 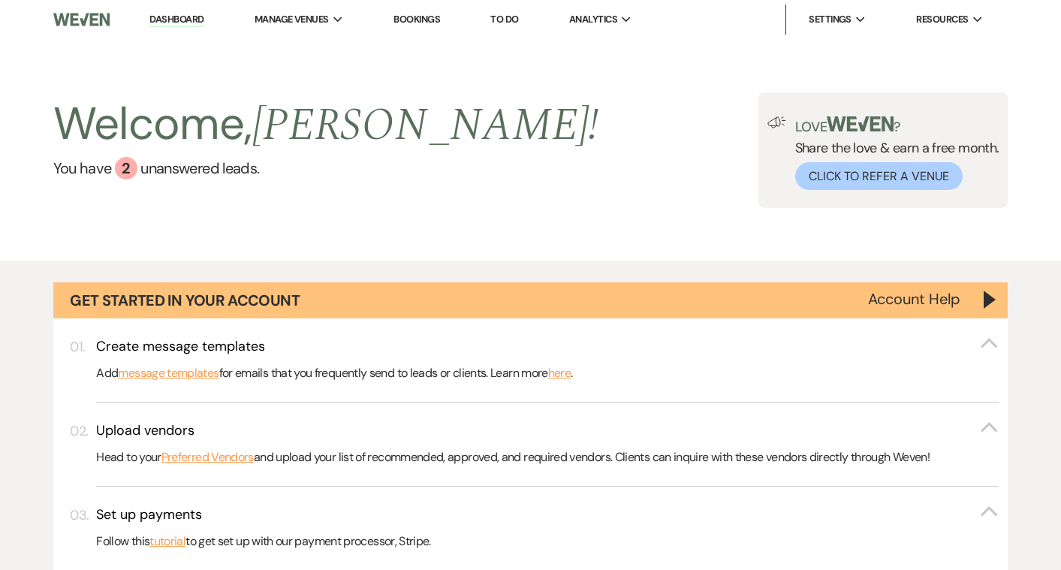 What do you see at coordinates (145, 430) in the screenshot?
I see `h3: Upload vendors` at bounding box center [145, 430].